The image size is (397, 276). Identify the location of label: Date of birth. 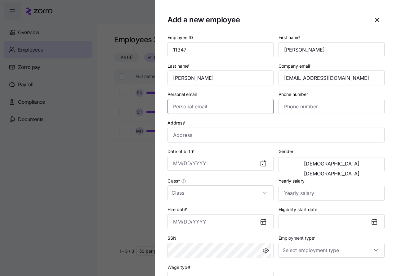
(181, 151).